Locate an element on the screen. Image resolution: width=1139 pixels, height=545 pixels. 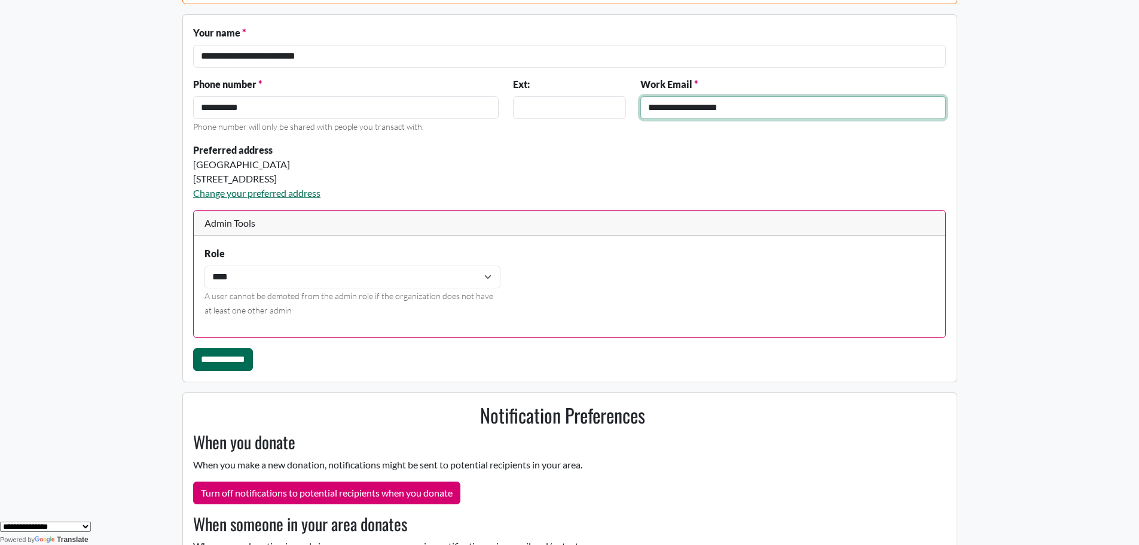
strong: Preferred address is located at coordinates (233, 150).